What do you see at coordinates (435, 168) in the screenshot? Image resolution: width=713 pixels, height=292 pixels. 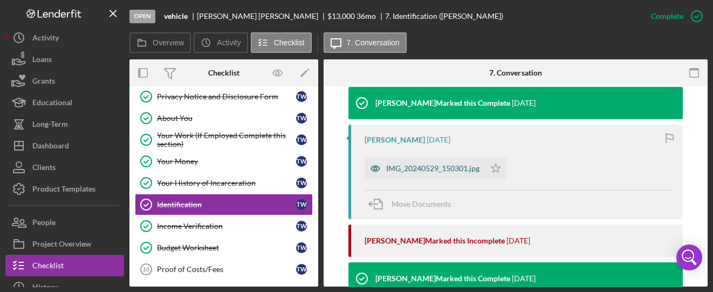 I see `button: IMG_20240529_150301.jpg` at bounding box center [435, 168].